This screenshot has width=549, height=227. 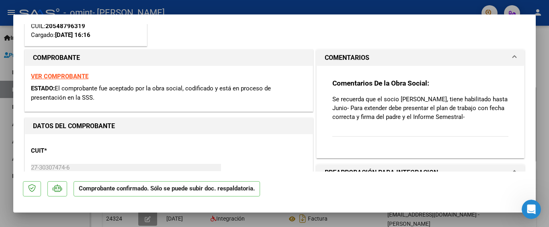 What do you see at coordinates (65, 26) in the screenshot?
I see `div: 20548796319` at bounding box center [65, 26].